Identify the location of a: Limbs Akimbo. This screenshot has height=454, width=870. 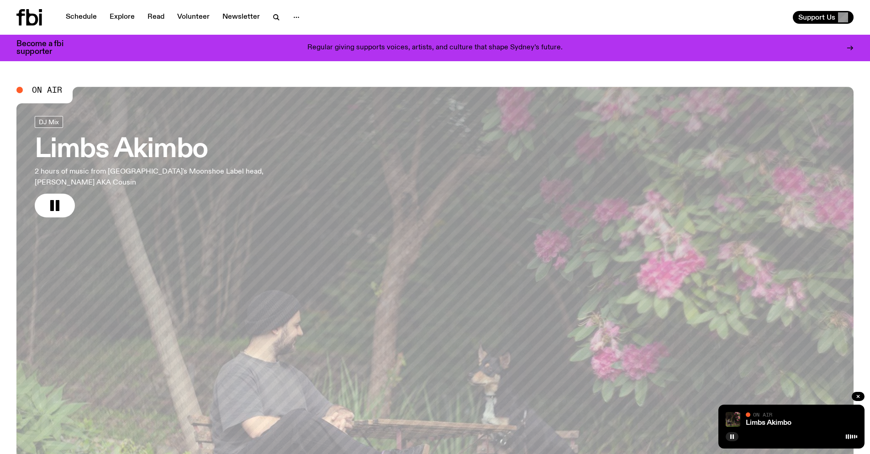
(769, 423).